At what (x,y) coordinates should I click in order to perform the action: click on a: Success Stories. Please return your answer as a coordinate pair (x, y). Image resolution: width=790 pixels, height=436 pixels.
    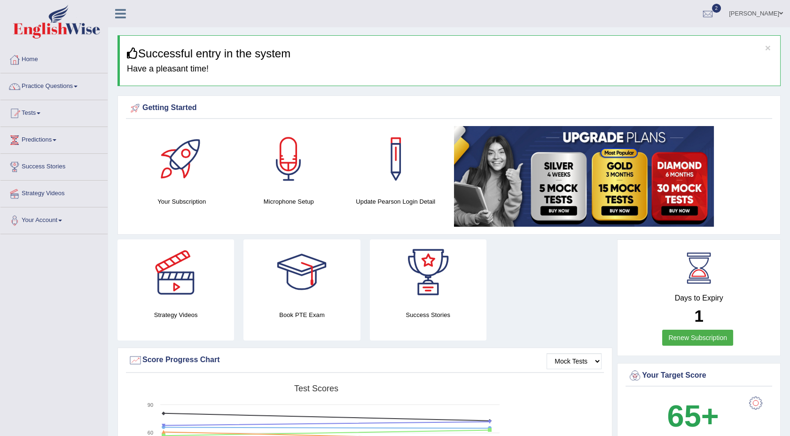
    Looking at the image, I should click on (54, 165).